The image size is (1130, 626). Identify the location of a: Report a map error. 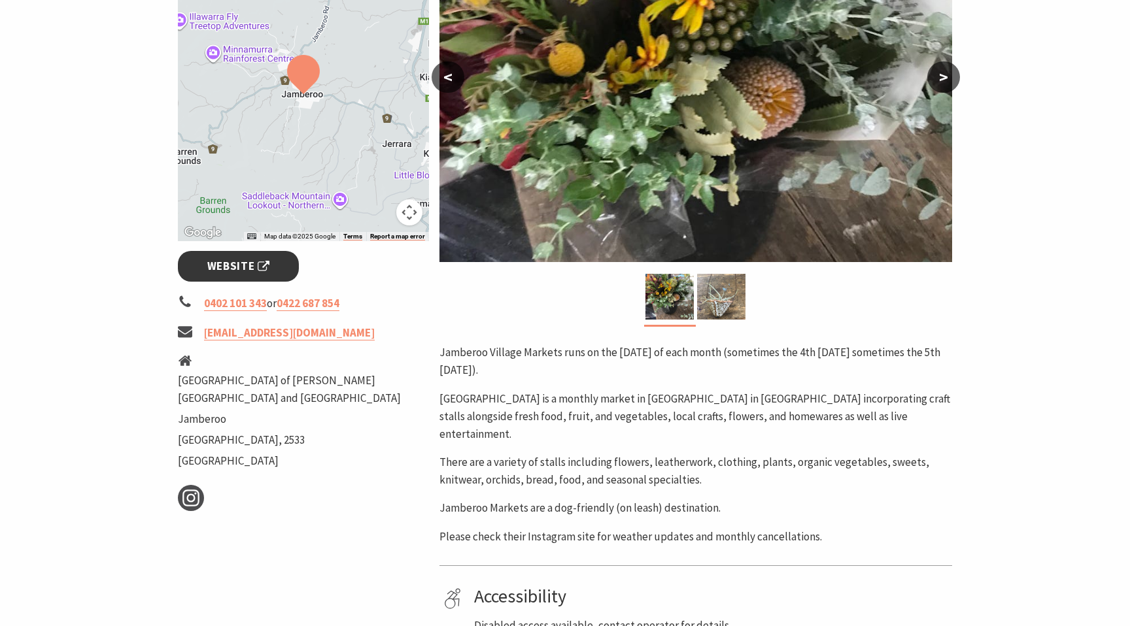
(397, 237).